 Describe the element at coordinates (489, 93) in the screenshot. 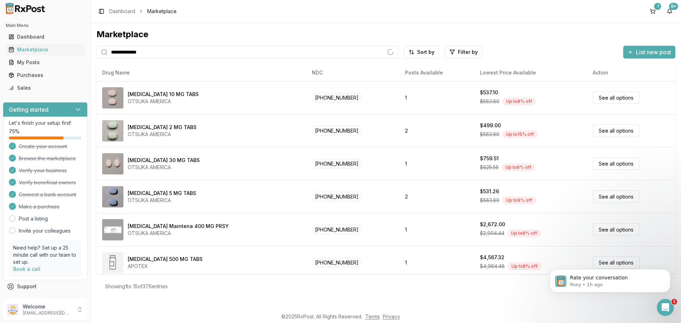

I see `div: $537.10` at that location.